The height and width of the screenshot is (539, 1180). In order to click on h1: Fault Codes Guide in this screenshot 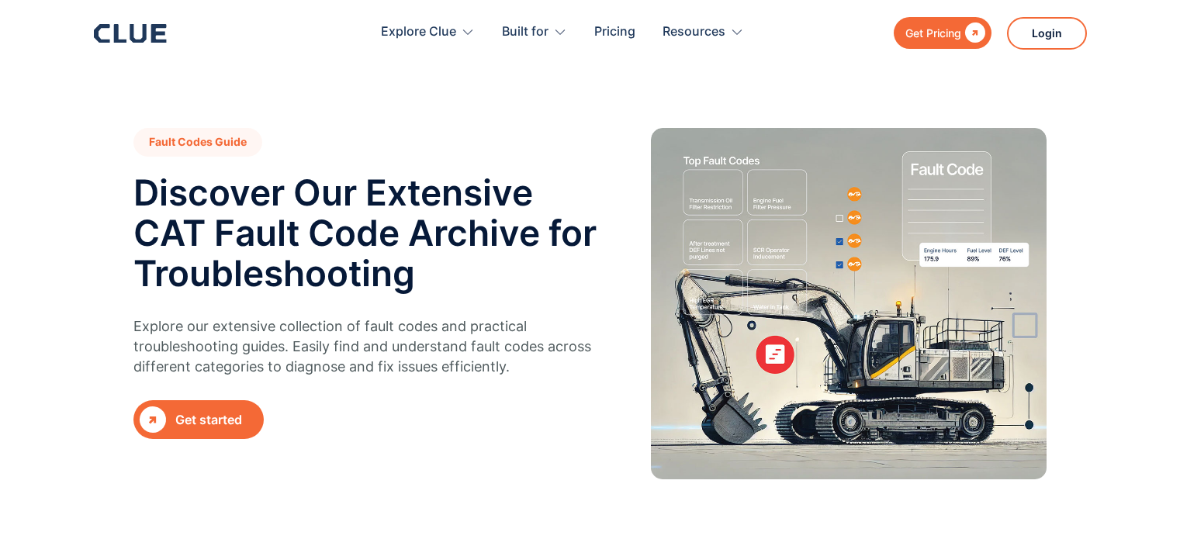, I will do `click(198, 142)`.